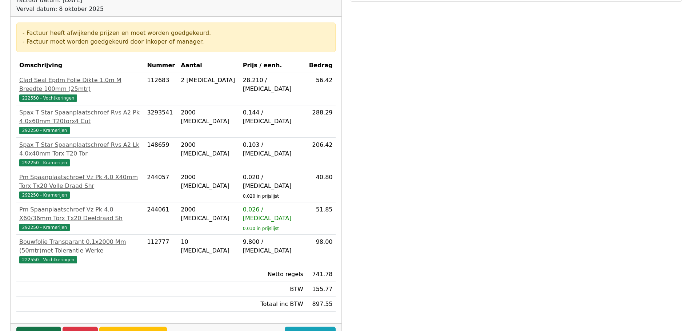 The height and width of the screenshot is (331, 692). Describe the element at coordinates (80, 65) in the screenshot. I see `th: Omschrijving` at that location.